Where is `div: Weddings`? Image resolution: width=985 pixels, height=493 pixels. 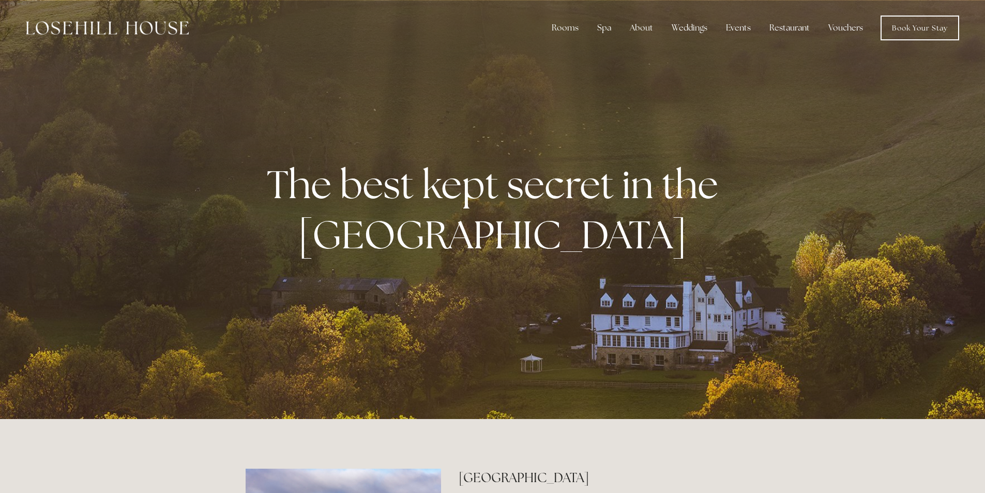
div: Weddings is located at coordinates (689, 28).